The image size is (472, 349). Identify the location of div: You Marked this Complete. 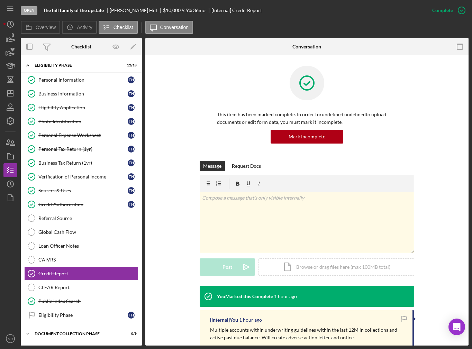
(245, 297).